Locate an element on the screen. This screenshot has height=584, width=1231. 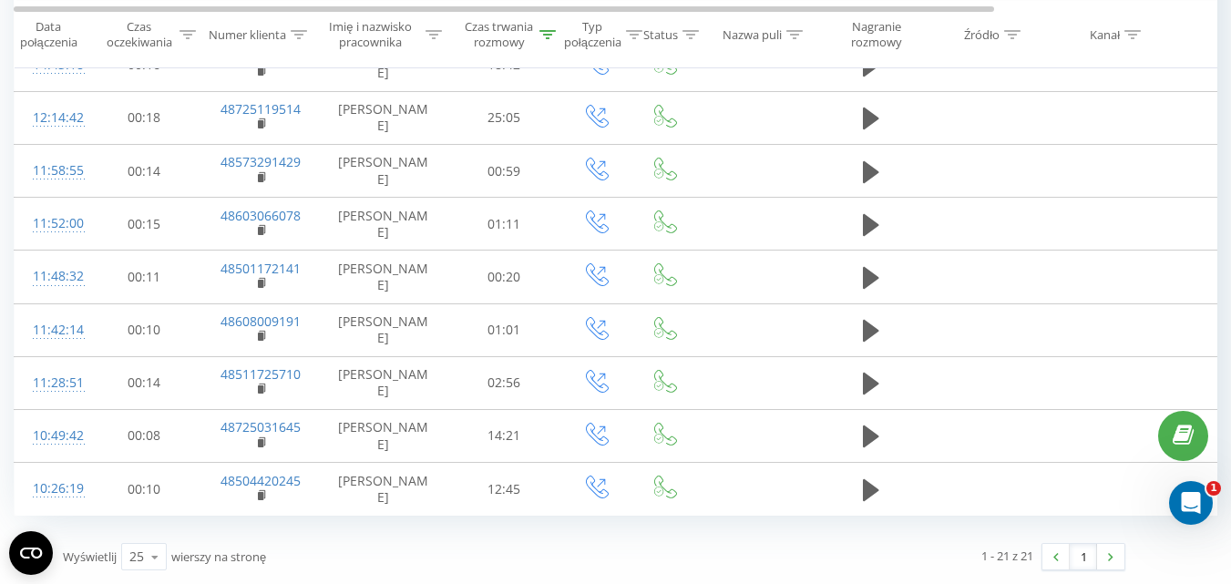
span: wierszy na stronę is located at coordinates (219, 557).